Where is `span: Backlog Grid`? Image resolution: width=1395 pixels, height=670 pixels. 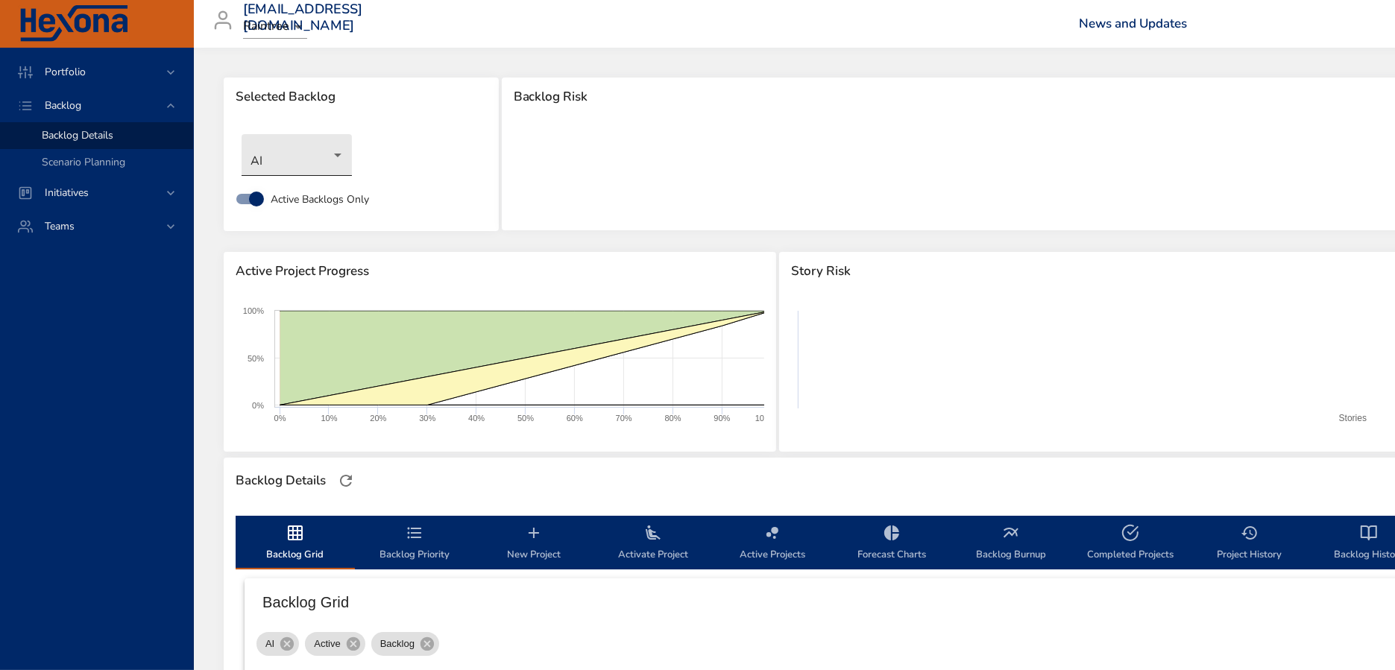
span: Backlog Grid is located at coordinates (295, 544).